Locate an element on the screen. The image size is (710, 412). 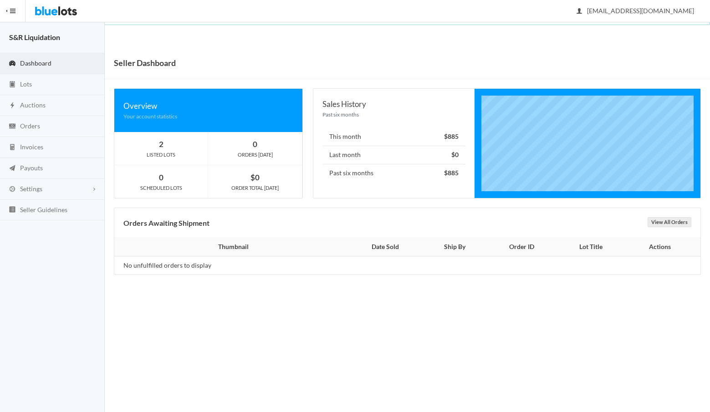
div: Overview is located at coordinates (208, 106).